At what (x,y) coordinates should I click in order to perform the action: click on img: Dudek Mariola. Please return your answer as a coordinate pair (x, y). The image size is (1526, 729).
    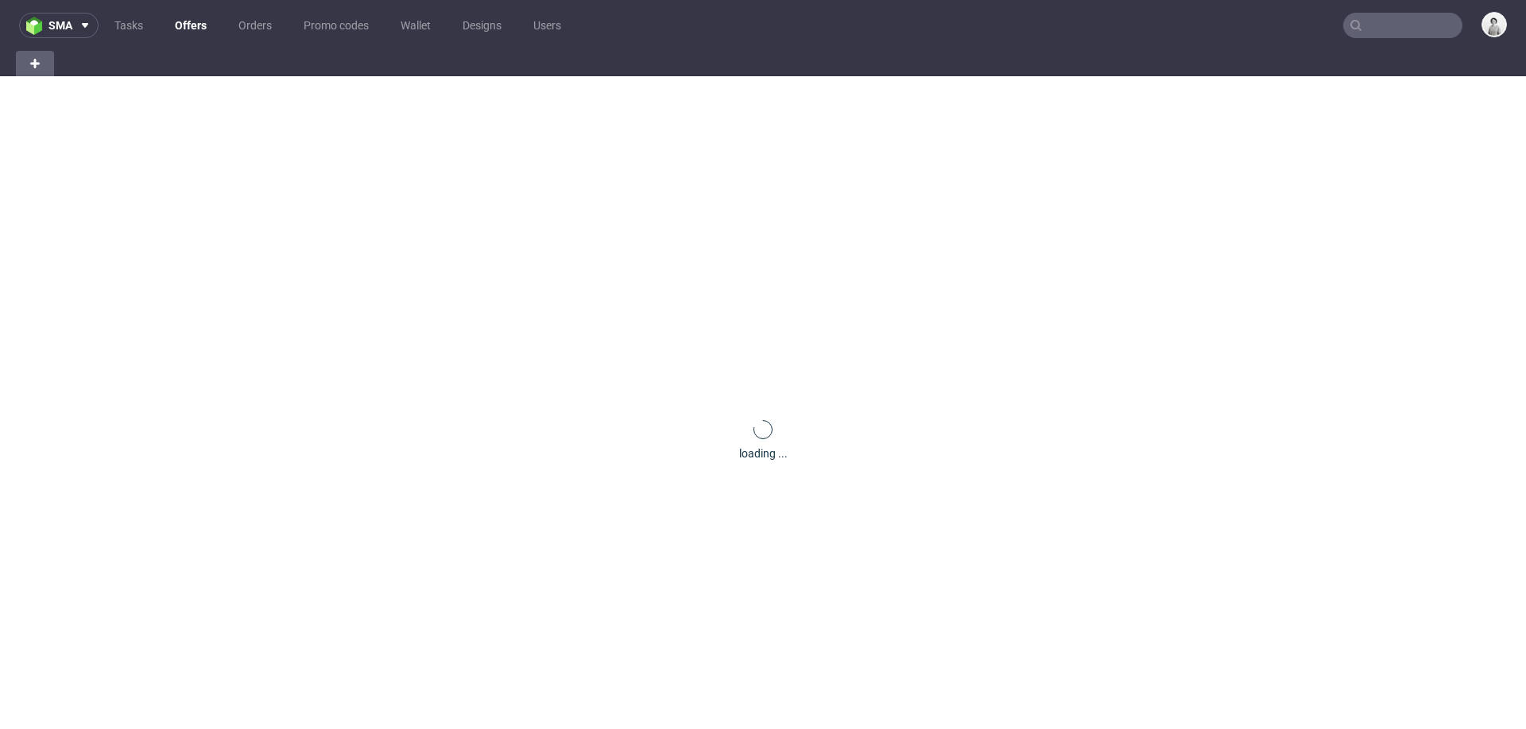
    Looking at the image, I should click on (1494, 25).